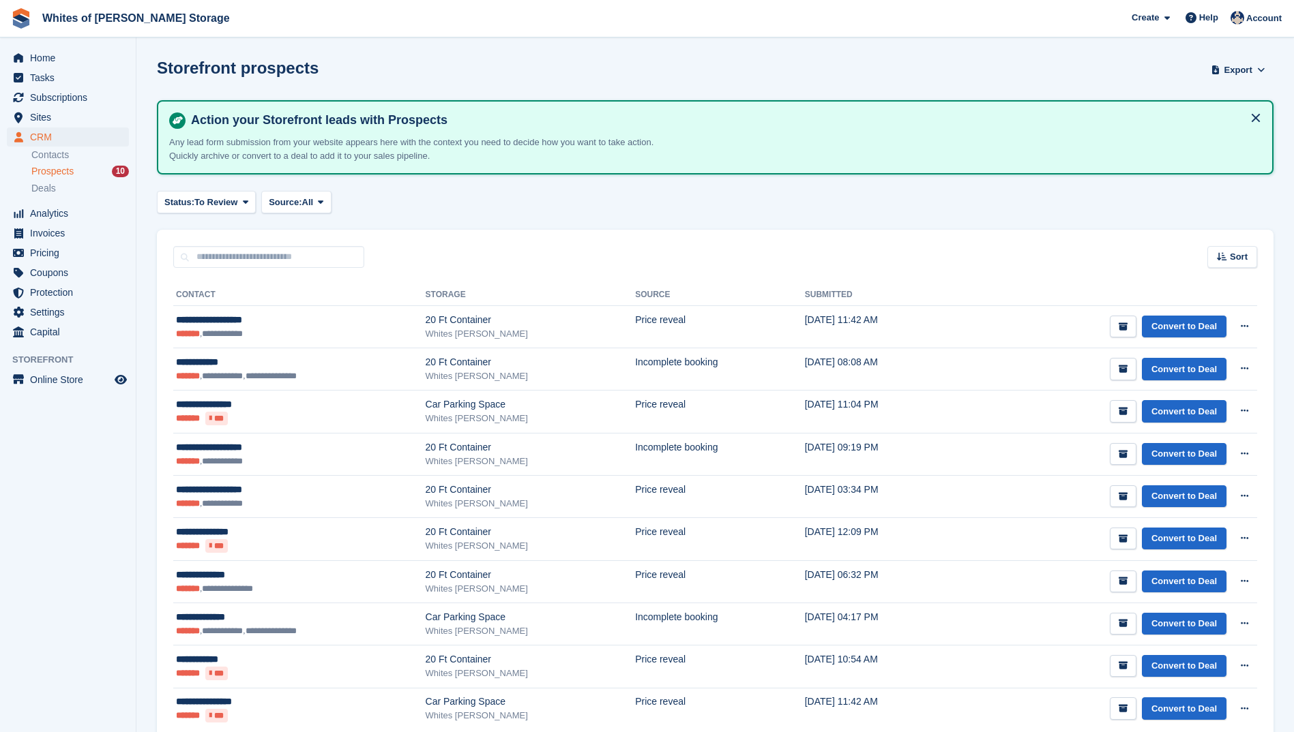 Image resolution: width=1294 pixels, height=732 pixels. What do you see at coordinates (1208, 18) in the screenshot?
I see `span: Help` at bounding box center [1208, 18].